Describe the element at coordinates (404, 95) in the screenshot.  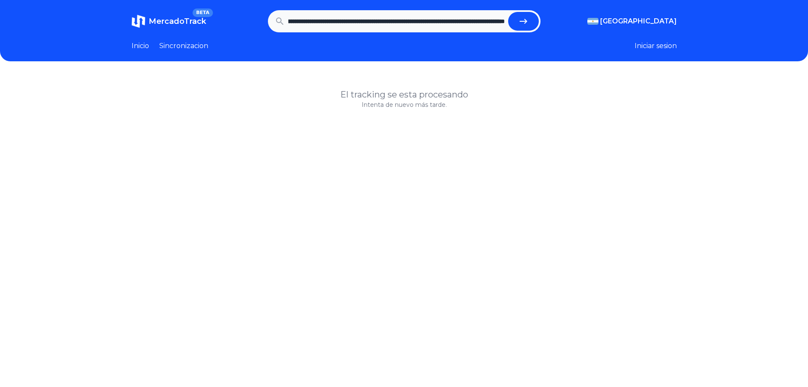
I see `h1: El tracking se esta procesando` at that location.